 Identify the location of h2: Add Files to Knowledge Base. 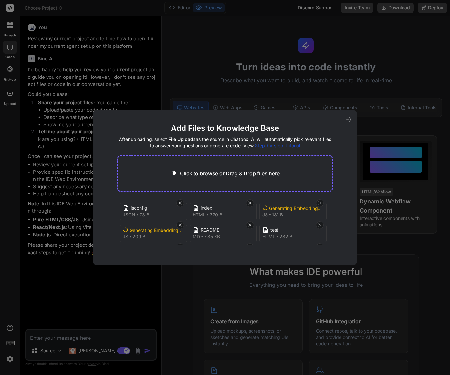
(225, 128).